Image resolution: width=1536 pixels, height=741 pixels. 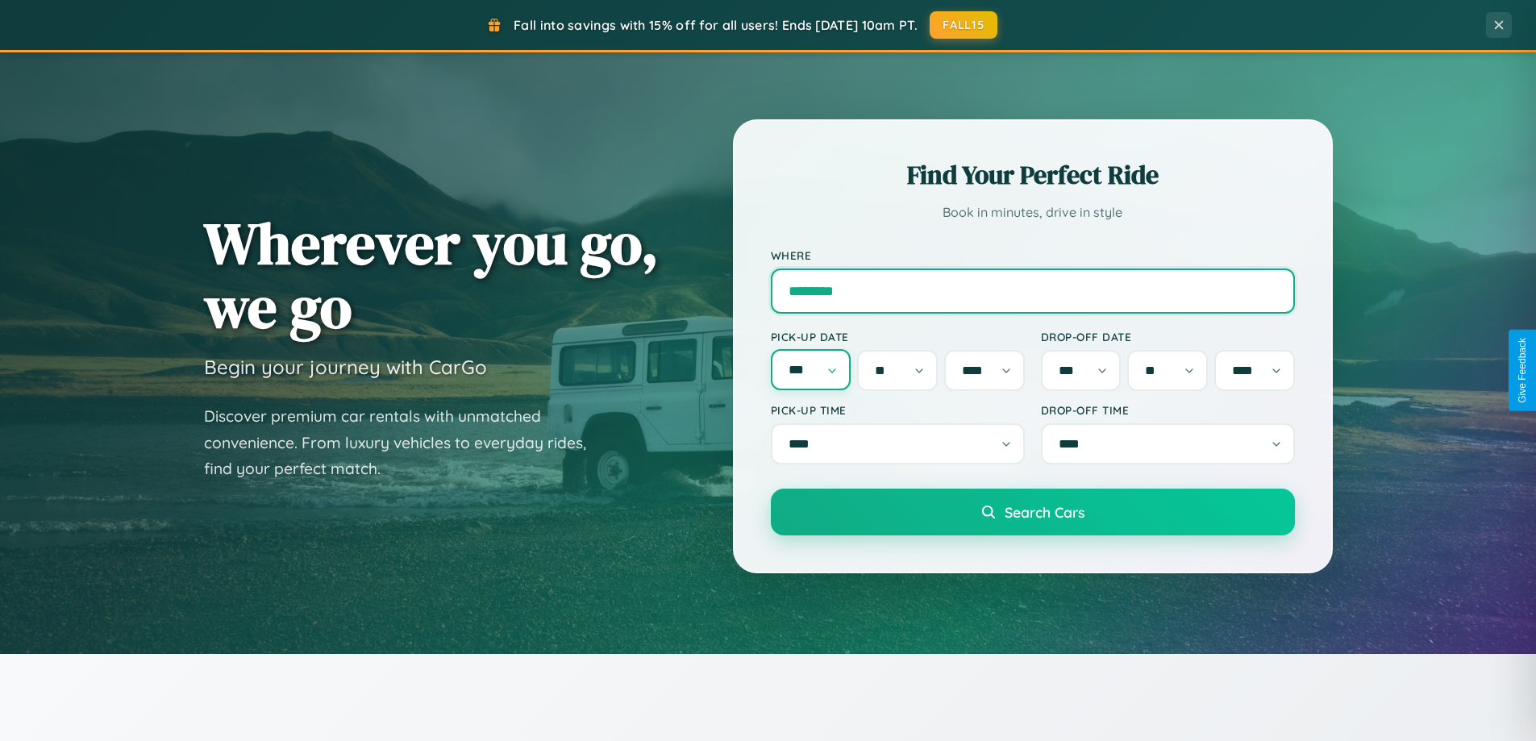 What do you see at coordinates (1168, 410) in the screenshot?
I see `label: Drop-off Time` at bounding box center [1168, 410].